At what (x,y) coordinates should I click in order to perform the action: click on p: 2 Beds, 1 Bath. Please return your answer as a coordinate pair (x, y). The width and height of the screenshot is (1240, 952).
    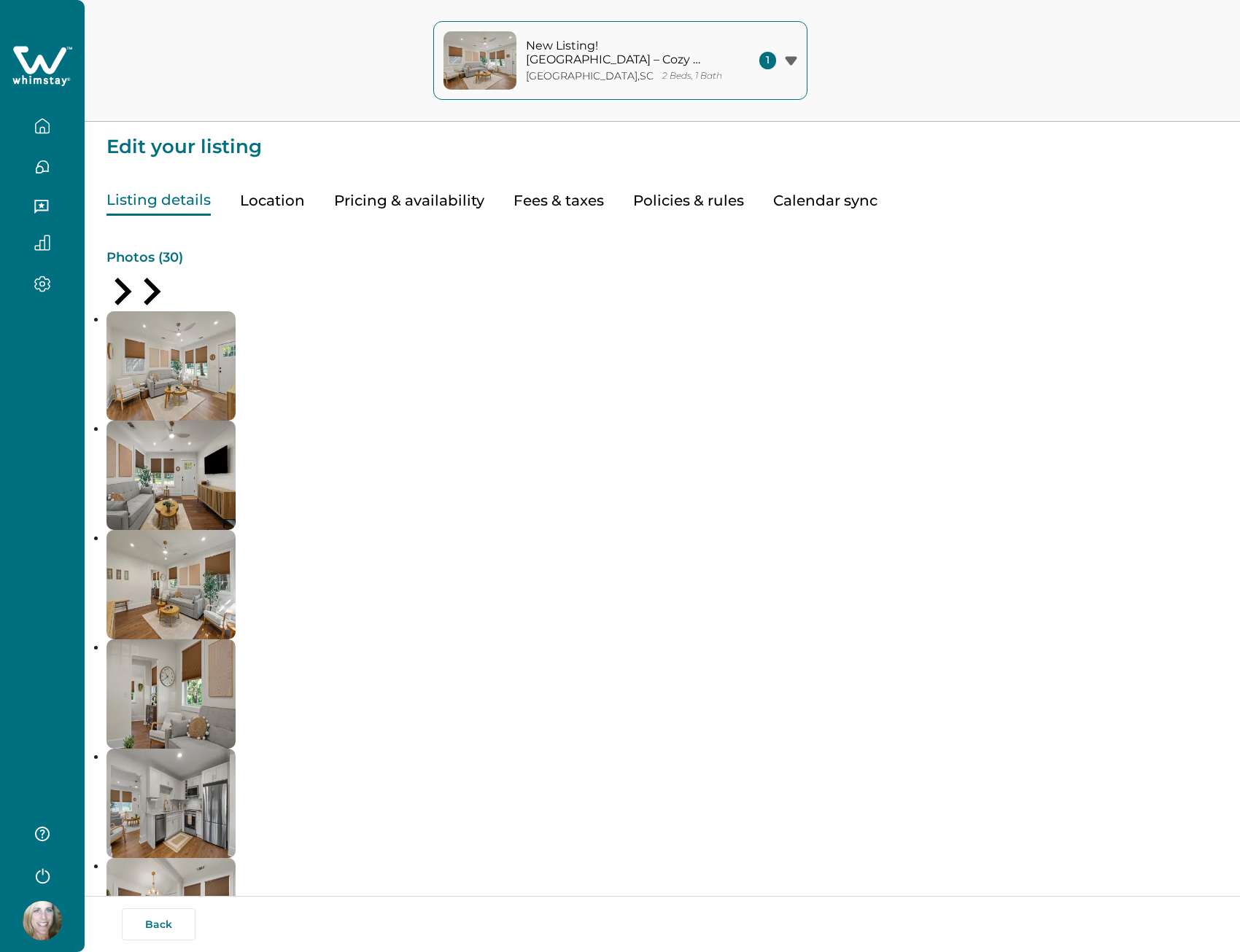
    Looking at the image, I should click on (692, 76).